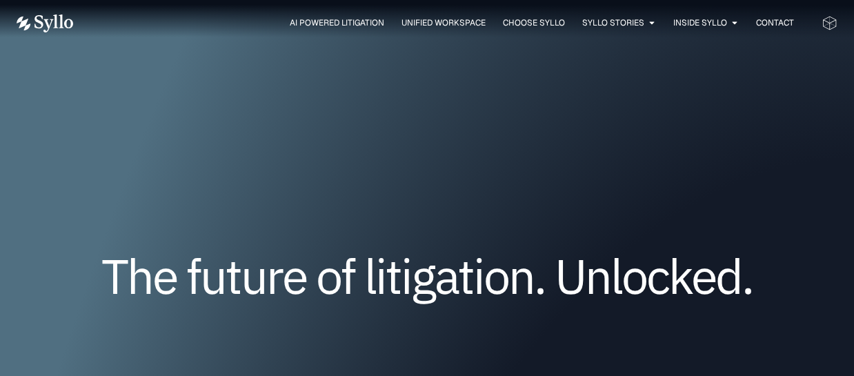  What do you see at coordinates (614, 23) in the screenshot?
I see `span: Syllo Stories` at bounding box center [614, 23].